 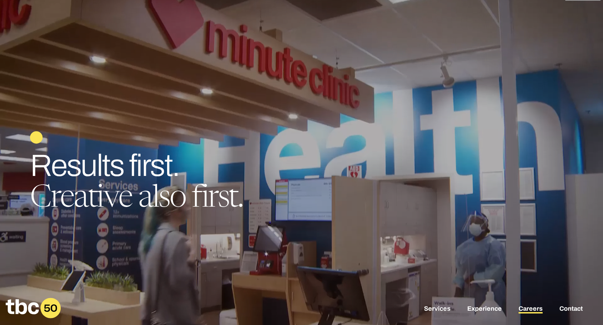 What do you see at coordinates (437, 309) in the screenshot?
I see `a: Services` at bounding box center [437, 309].